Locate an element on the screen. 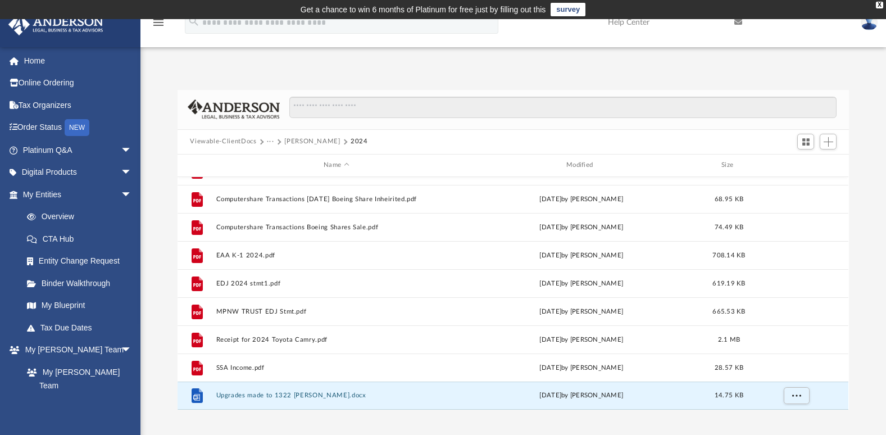  span: 68.95 KB is located at coordinates (729, 198).